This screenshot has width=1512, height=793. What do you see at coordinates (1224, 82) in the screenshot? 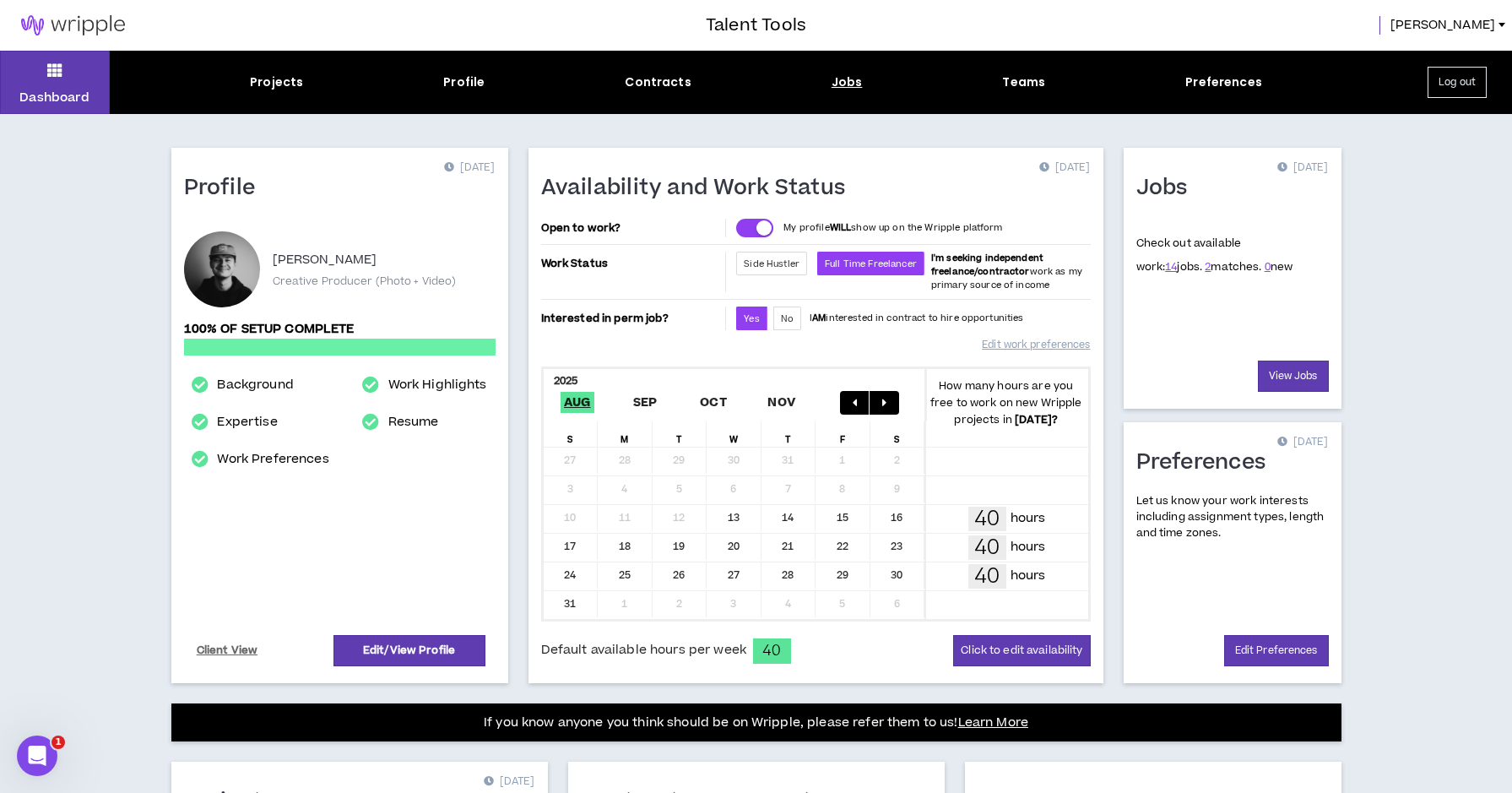
I see `div: Preferences` at bounding box center [1224, 82].